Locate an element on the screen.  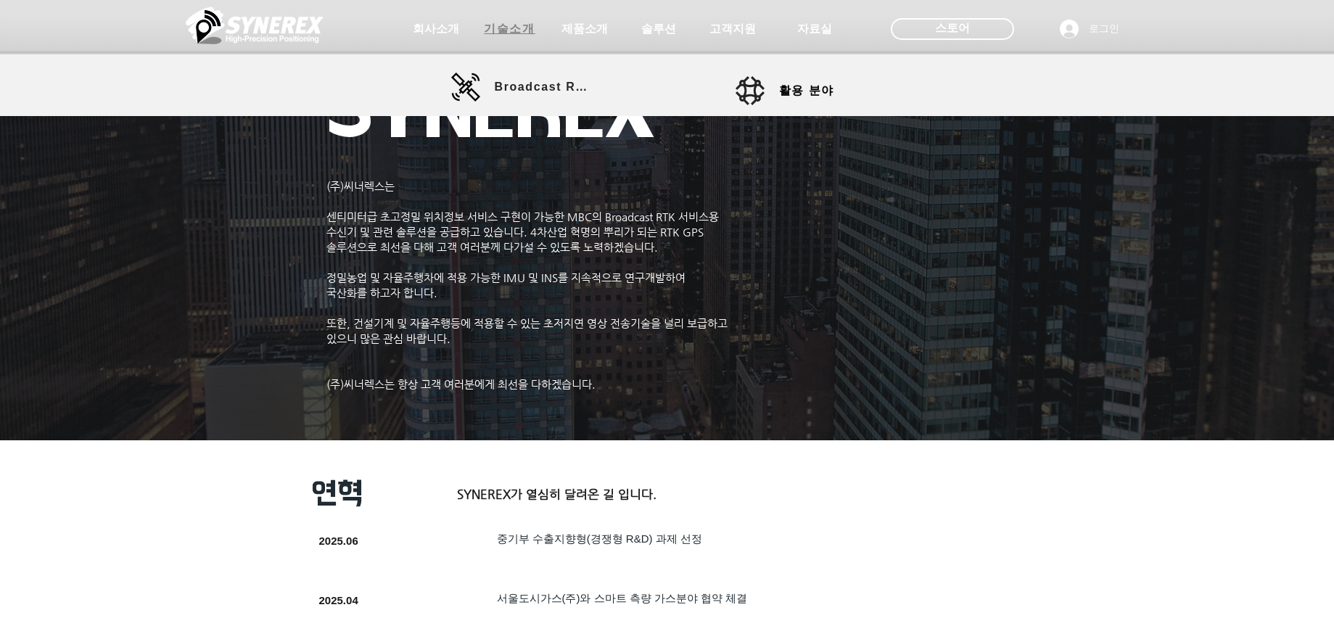
a: Broadcast RTK is located at coordinates (522, 87).